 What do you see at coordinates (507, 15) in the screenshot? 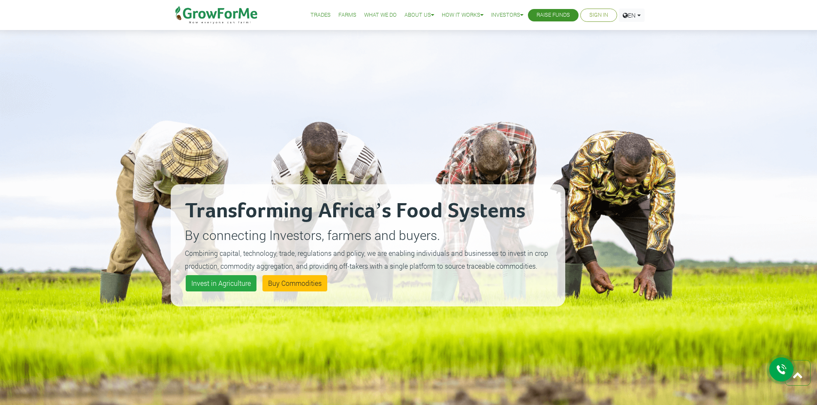
I see `a: Investors` at bounding box center [507, 15].